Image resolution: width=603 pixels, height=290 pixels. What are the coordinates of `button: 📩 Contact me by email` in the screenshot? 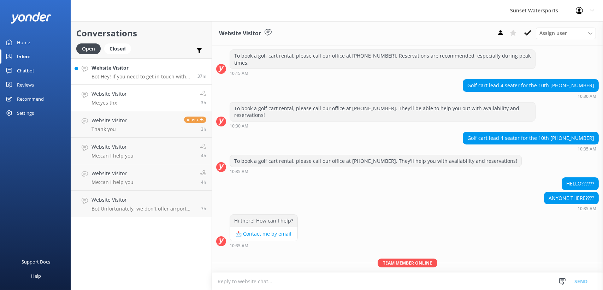 It's located at (264, 234).